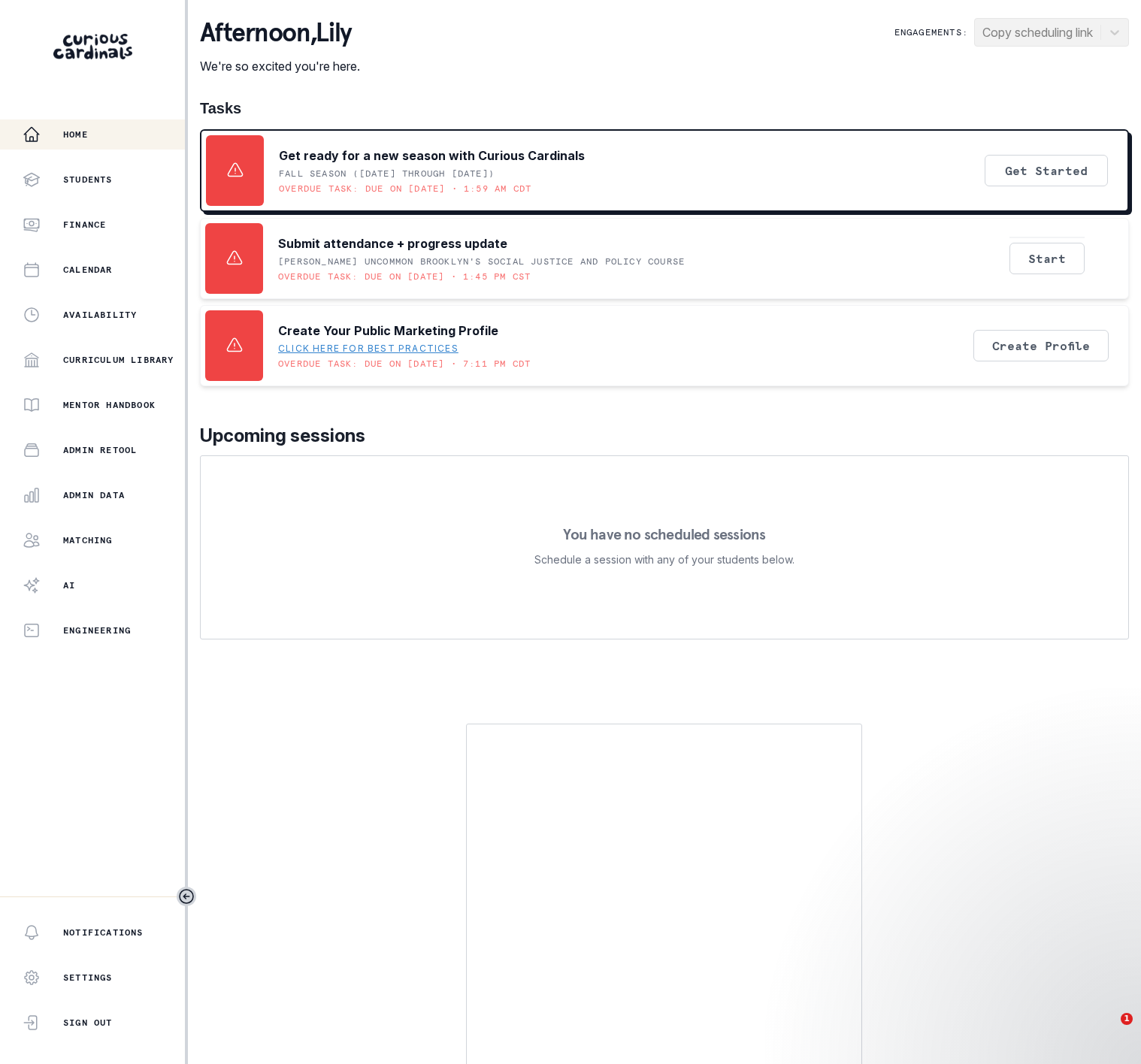  Describe the element at coordinates (664, 108) in the screenshot. I see `h1: Tasks` at that location.